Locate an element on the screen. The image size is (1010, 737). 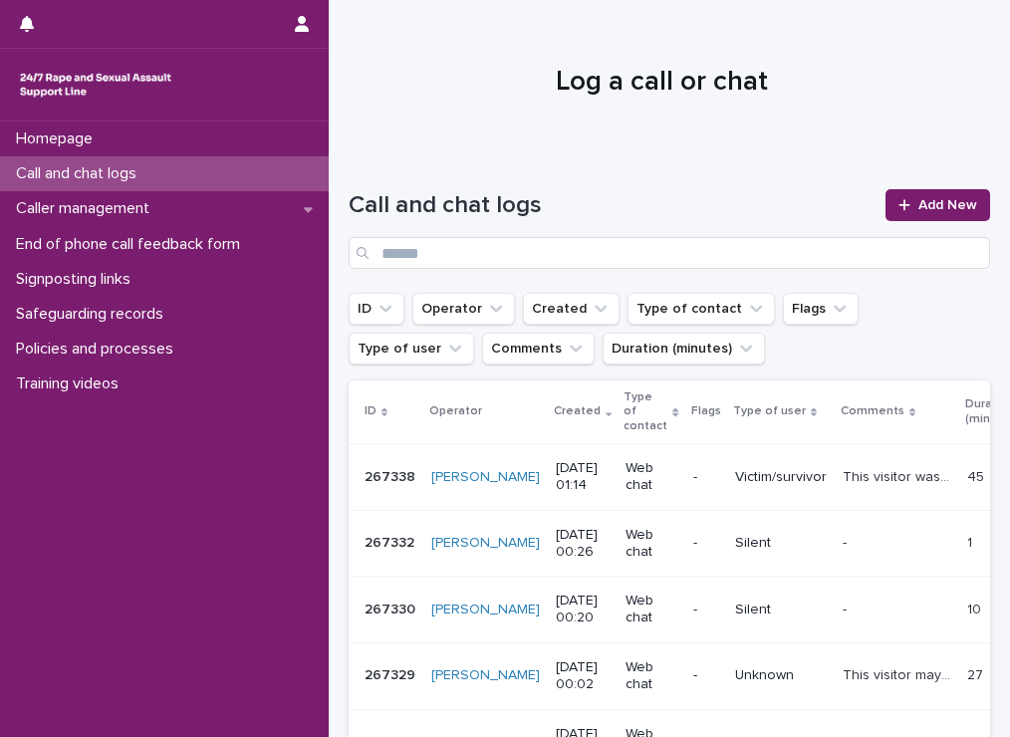
p: Type of user is located at coordinates (769, 412).